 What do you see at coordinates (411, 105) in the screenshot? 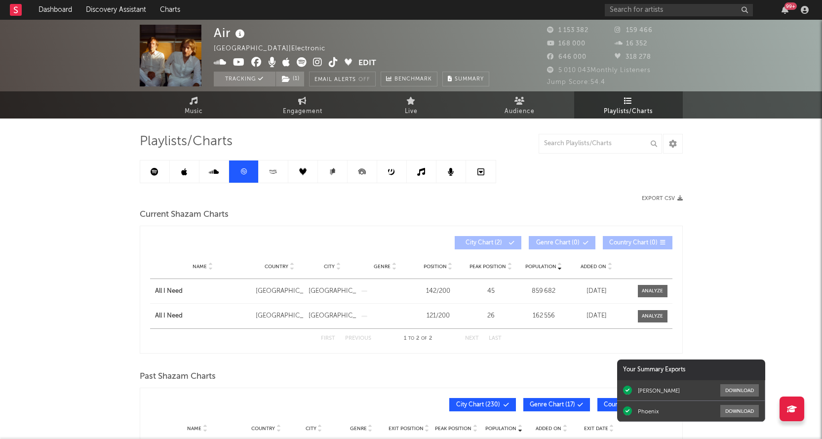
I see `a: Live` at bounding box center [411, 105].